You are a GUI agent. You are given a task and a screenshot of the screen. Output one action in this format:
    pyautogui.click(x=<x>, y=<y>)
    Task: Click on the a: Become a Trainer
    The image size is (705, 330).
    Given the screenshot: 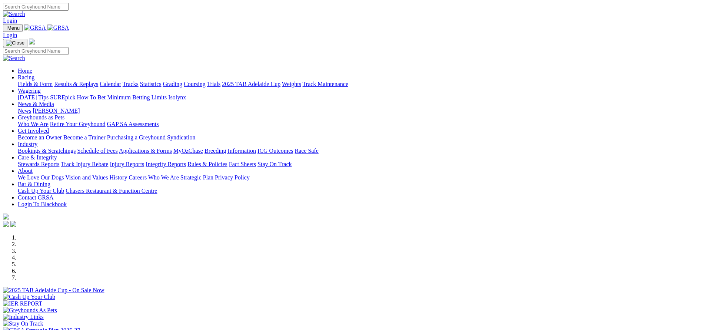 What is the action you would take?
    pyautogui.click(x=84, y=137)
    